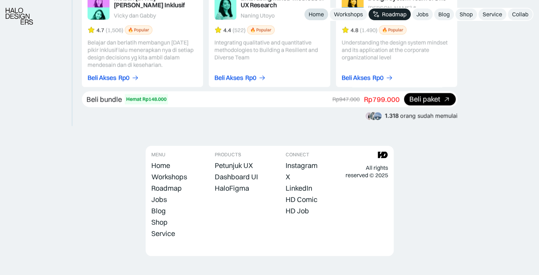 The width and height of the screenshot is (539, 275). What do you see at coordinates (297, 211) in the screenshot?
I see `a: HD Job` at bounding box center [297, 211].